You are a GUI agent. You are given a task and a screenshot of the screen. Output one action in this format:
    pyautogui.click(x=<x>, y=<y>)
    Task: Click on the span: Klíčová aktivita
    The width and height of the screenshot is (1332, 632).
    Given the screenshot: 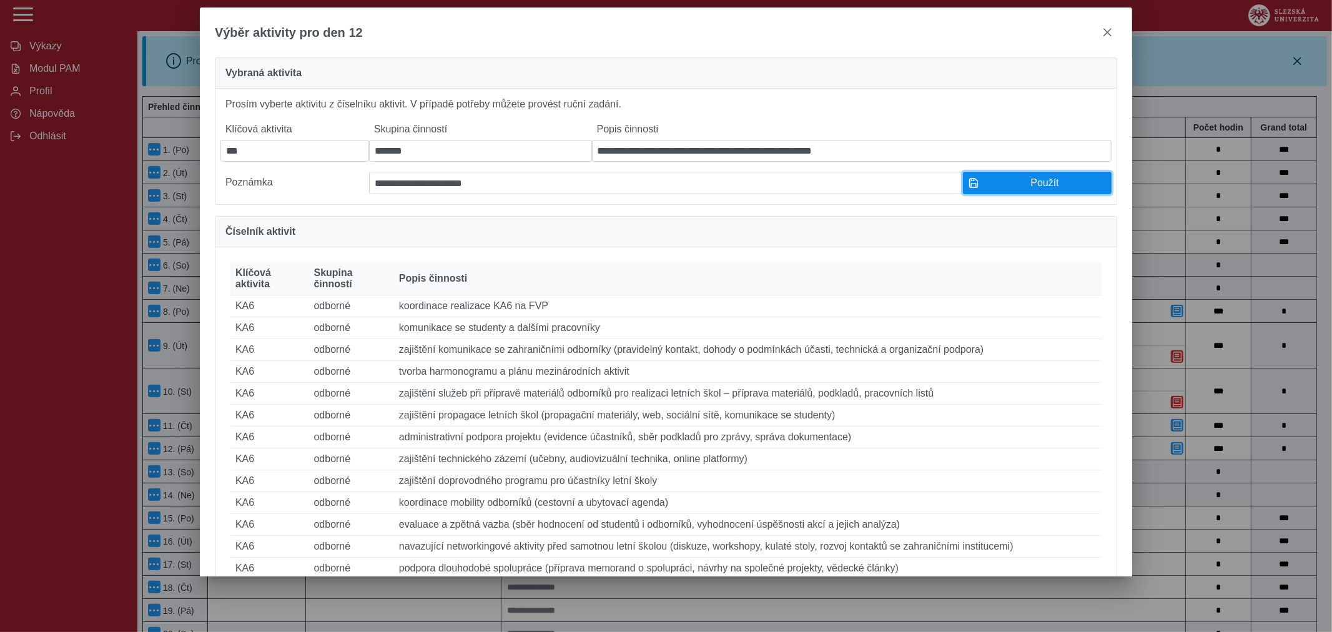 What is the action you would take?
    pyautogui.click(x=270, y=279)
    